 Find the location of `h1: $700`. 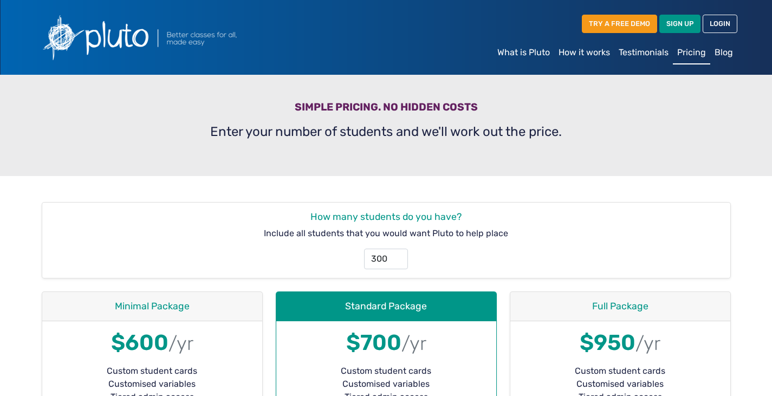

h1: $700 is located at coordinates (386, 343).